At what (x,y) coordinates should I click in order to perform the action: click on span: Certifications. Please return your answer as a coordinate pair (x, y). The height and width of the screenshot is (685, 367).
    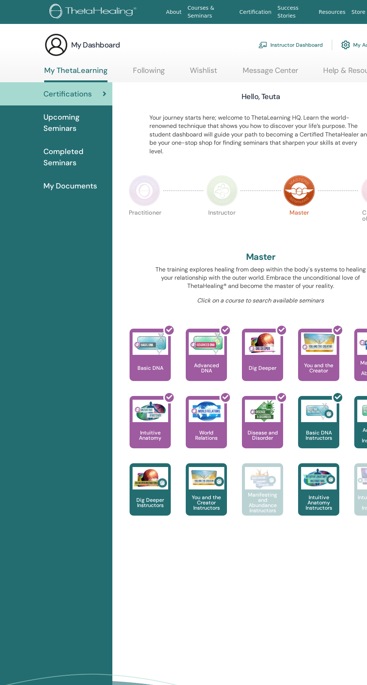
    Looking at the image, I should click on (67, 94).